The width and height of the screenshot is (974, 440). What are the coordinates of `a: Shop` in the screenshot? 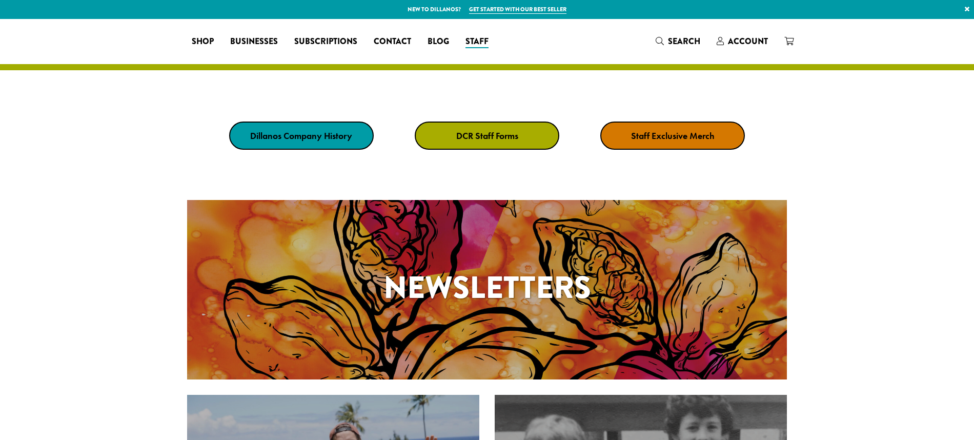 It's located at (202, 42).